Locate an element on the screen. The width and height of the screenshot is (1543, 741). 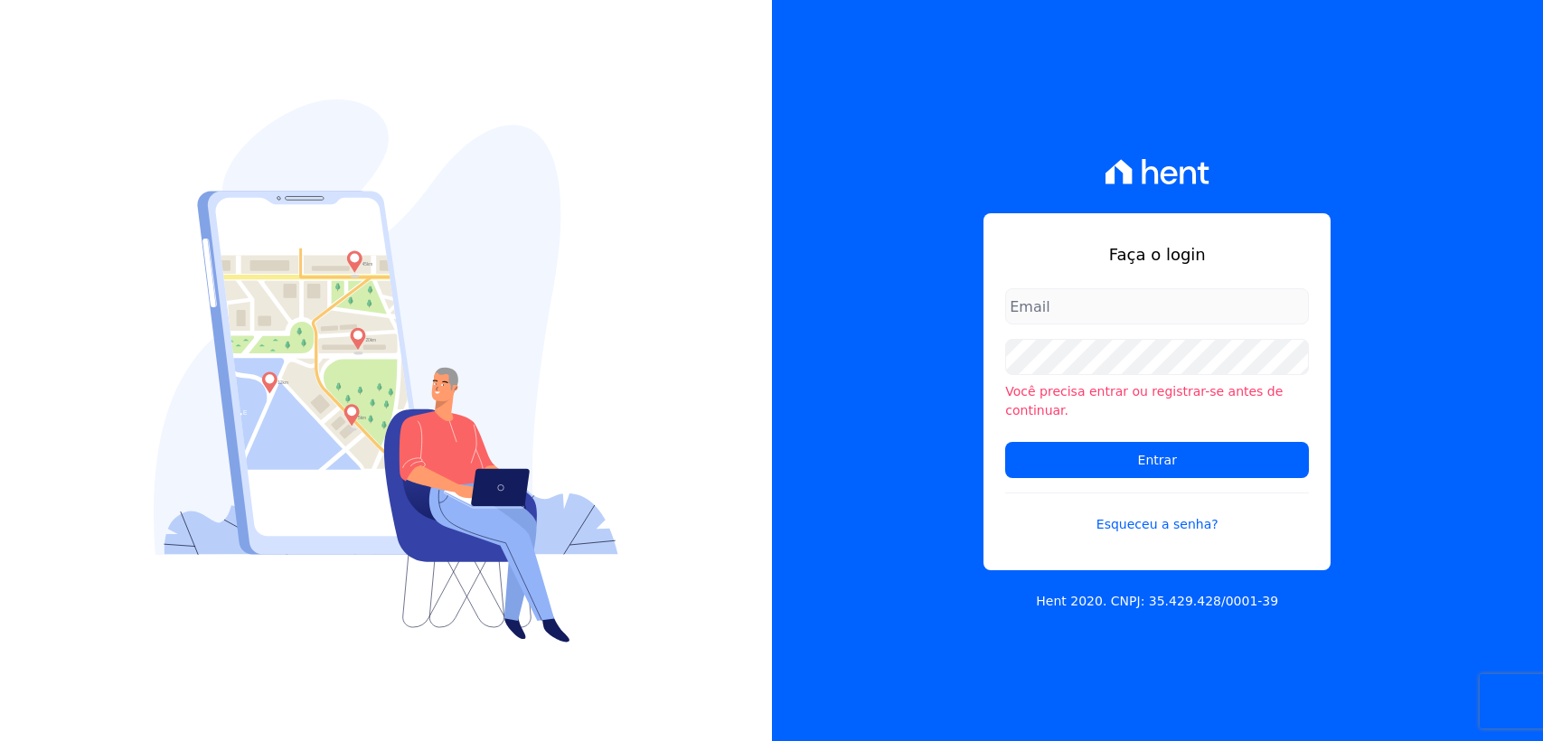
input: Entrar is located at coordinates (1157, 460).